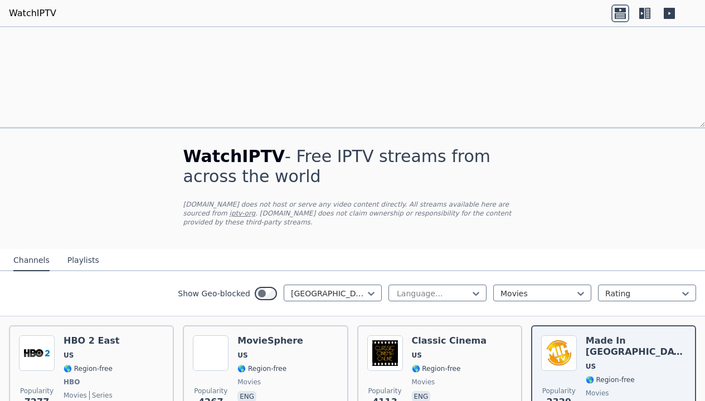  I want to click on button: Playlists, so click(83, 261).